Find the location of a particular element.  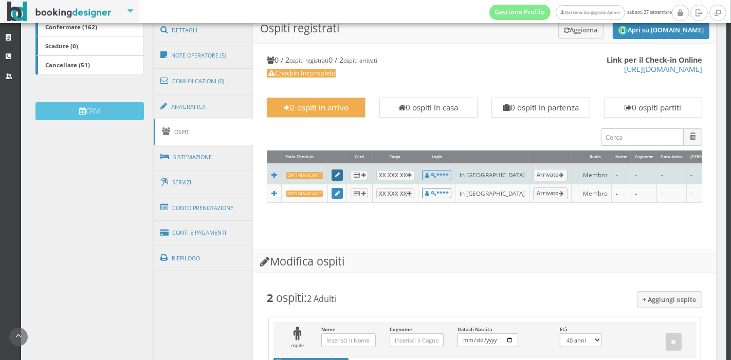

a: Conto Prenotazione is located at coordinates (204, 208).